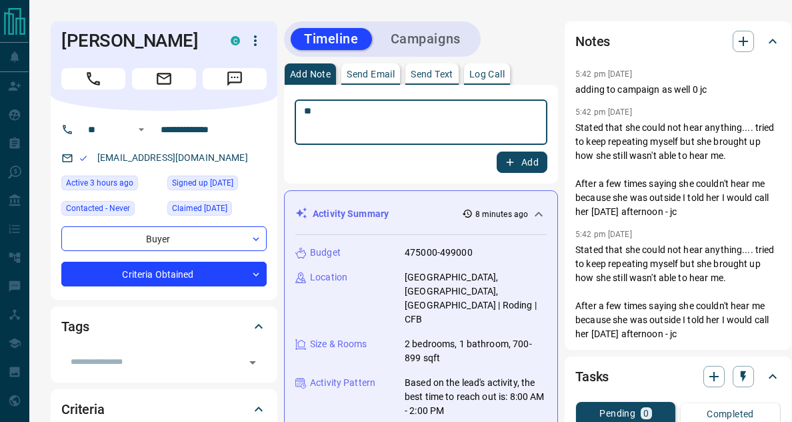  What do you see at coordinates (476, 351) in the screenshot?
I see `p: 2 bedrooms, 1 bathroom, 700-899 sqft` at bounding box center [476, 351].